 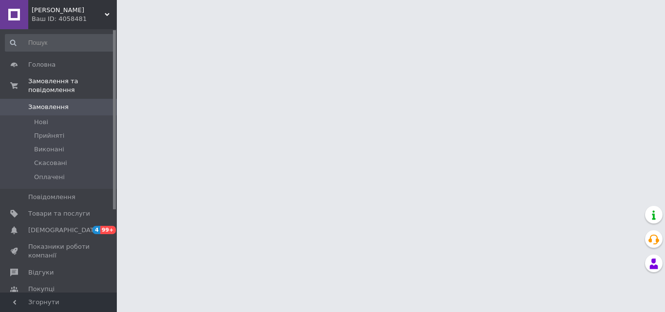 I want to click on span: Нові, so click(x=41, y=122).